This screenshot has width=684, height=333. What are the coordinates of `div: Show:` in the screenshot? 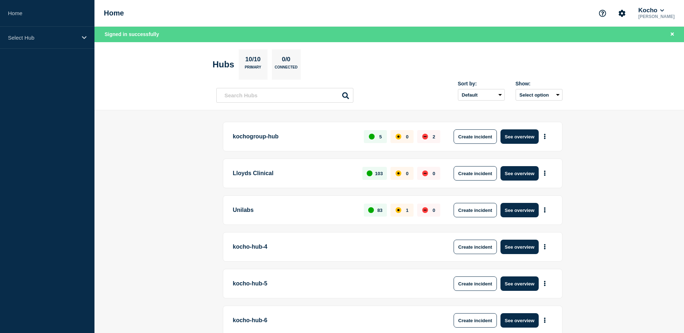 It's located at (539, 84).